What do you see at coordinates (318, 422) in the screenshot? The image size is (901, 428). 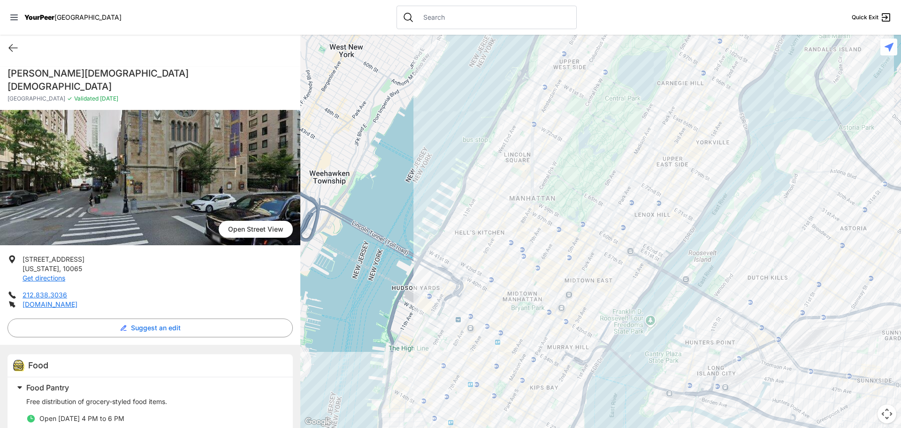 I see `img: Google` at bounding box center [318, 422].